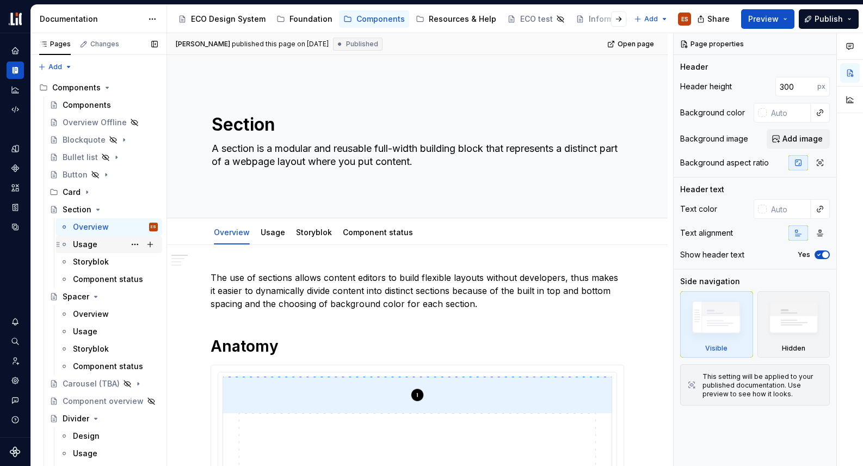 The height and width of the screenshot is (466, 863). What do you see at coordinates (15, 109) in the screenshot?
I see `a: Code automation` at bounding box center [15, 109].